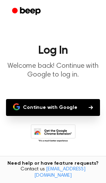  I want to click on button: Continue with Google, so click(53, 108).